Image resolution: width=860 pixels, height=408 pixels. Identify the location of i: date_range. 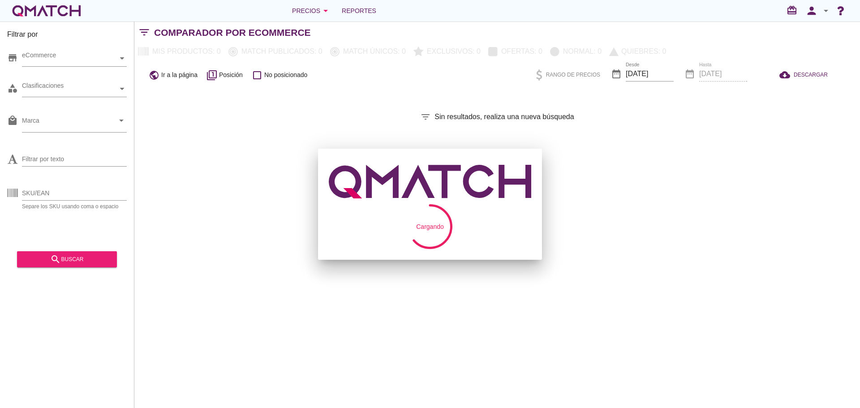
(616, 74).